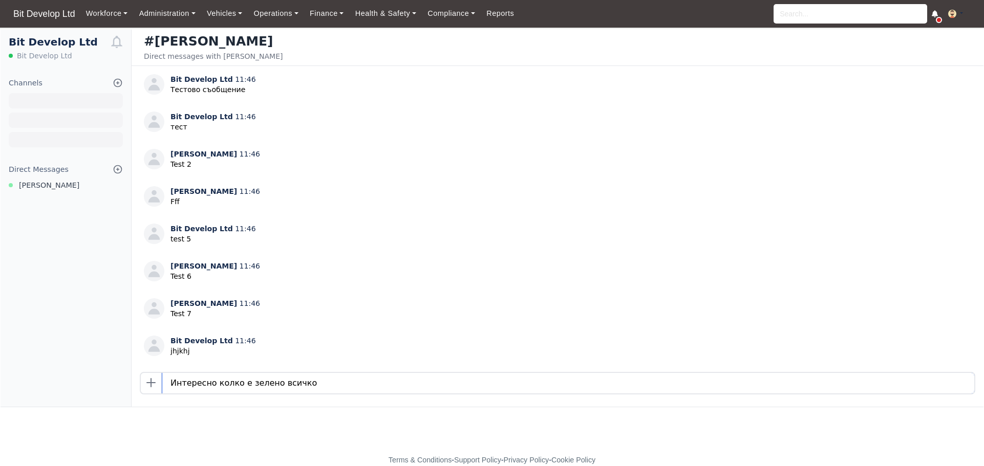 This screenshot has height=466, width=984. I want to click on div: Chat Widget, so click(958, 442).